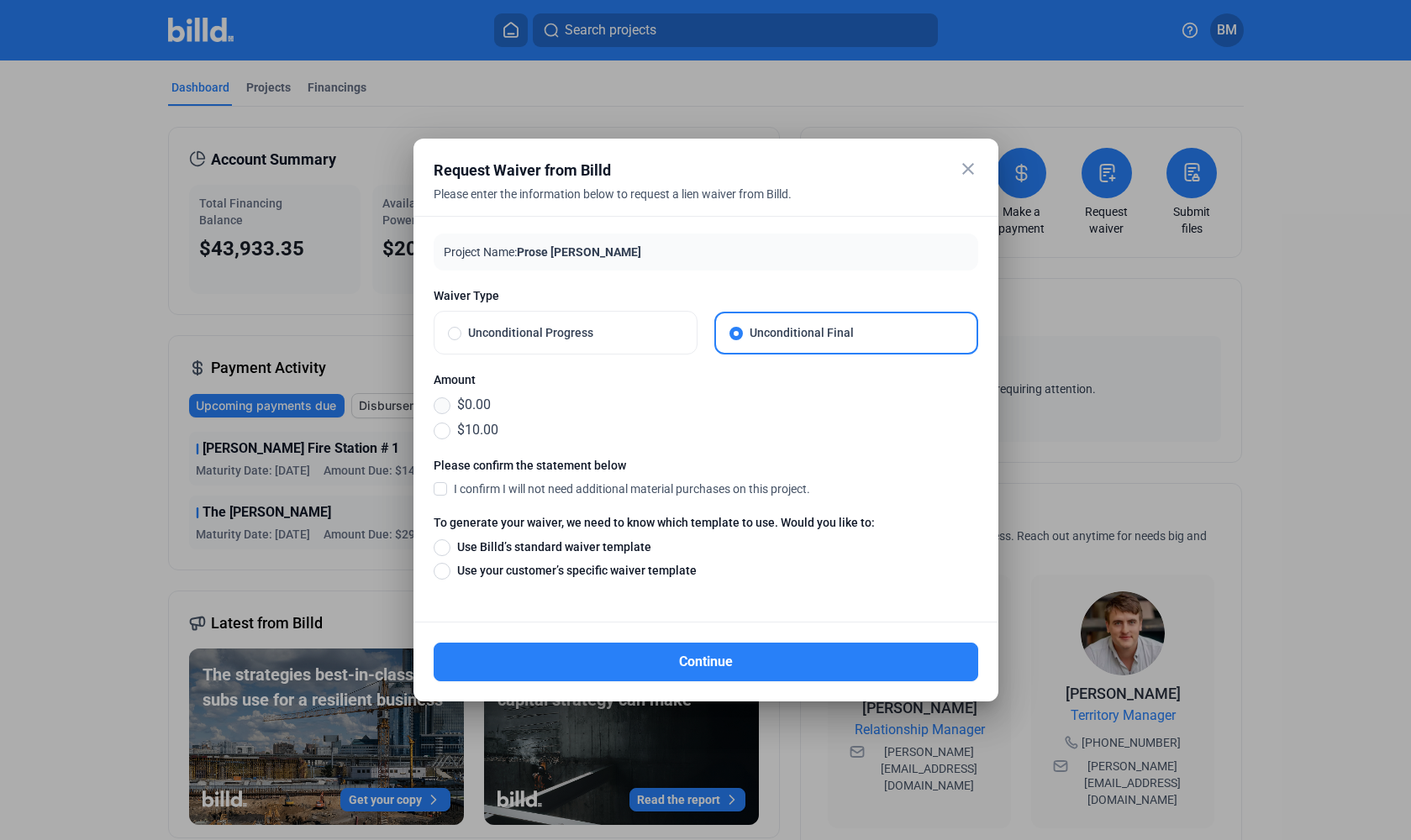 The width and height of the screenshot is (1411, 840). What do you see at coordinates (551, 547) in the screenshot?
I see `span: Use Billd’s standard waiver template` at bounding box center [551, 547].